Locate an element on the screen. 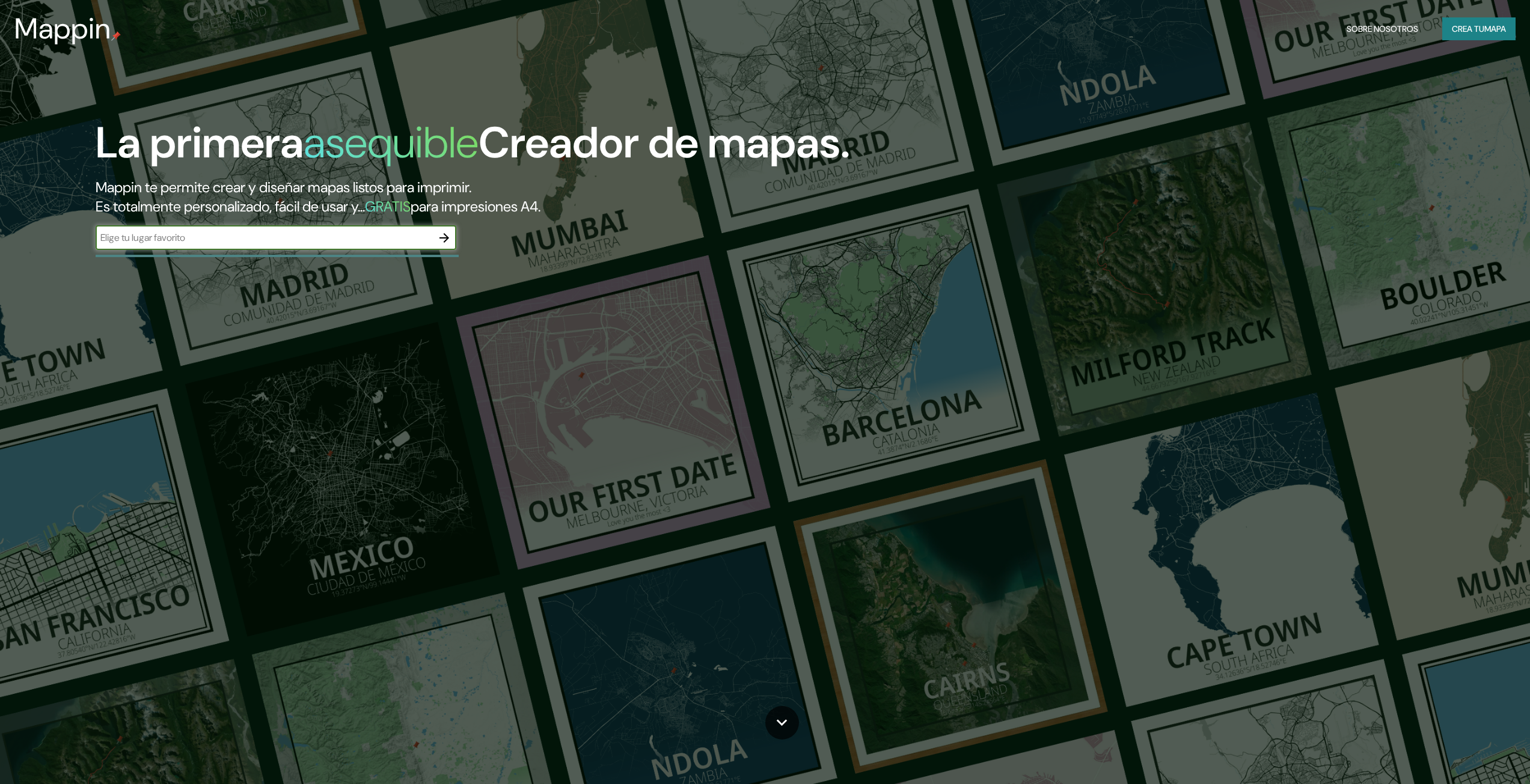  font: Es totalmente personalizado, fácil de usar y... is located at coordinates (231, 206).